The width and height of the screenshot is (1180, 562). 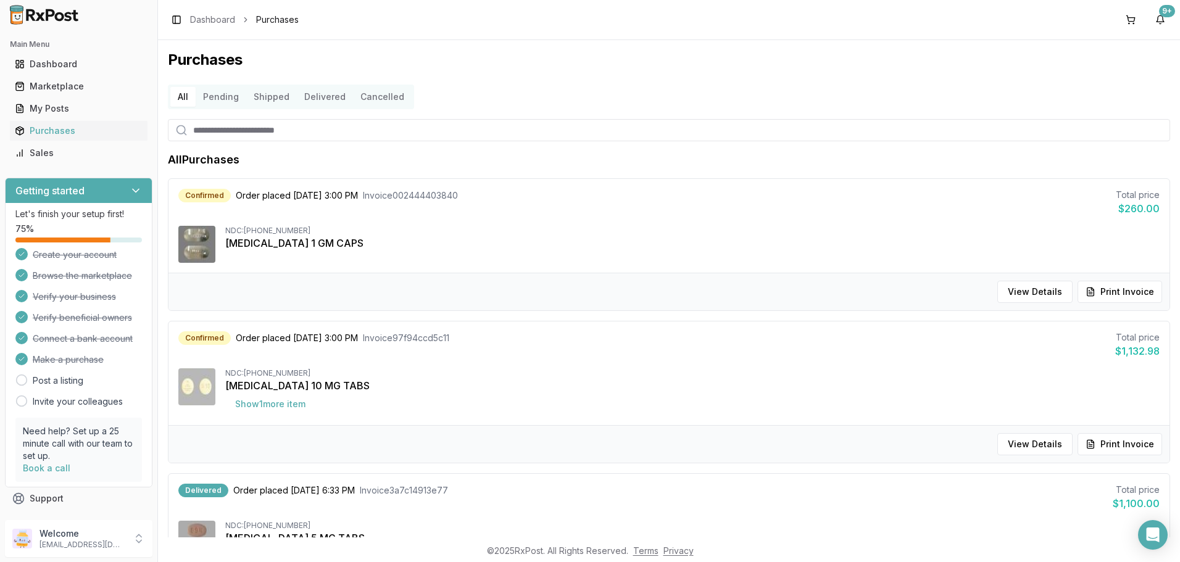 I want to click on a: Invite your colleagues, so click(x=78, y=402).